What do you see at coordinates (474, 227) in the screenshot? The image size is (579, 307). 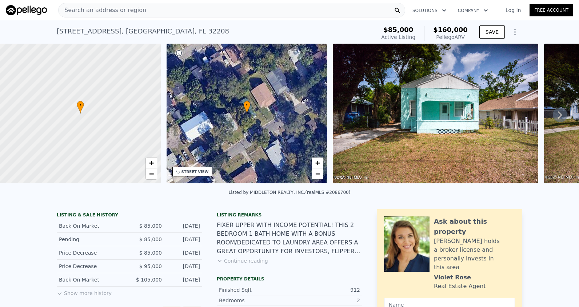 I see `div: Ask about this property` at bounding box center [474, 227].